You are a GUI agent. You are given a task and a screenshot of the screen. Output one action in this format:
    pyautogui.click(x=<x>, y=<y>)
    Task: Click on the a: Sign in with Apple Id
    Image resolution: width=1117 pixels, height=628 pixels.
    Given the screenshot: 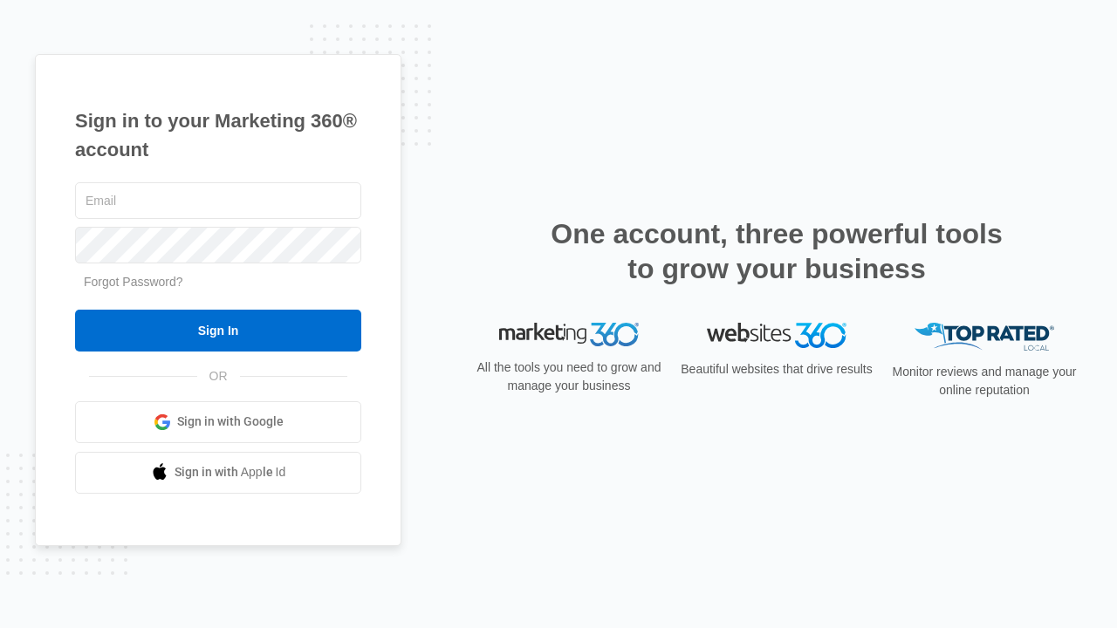 What is the action you would take?
    pyautogui.click(x=218, y=473)
    